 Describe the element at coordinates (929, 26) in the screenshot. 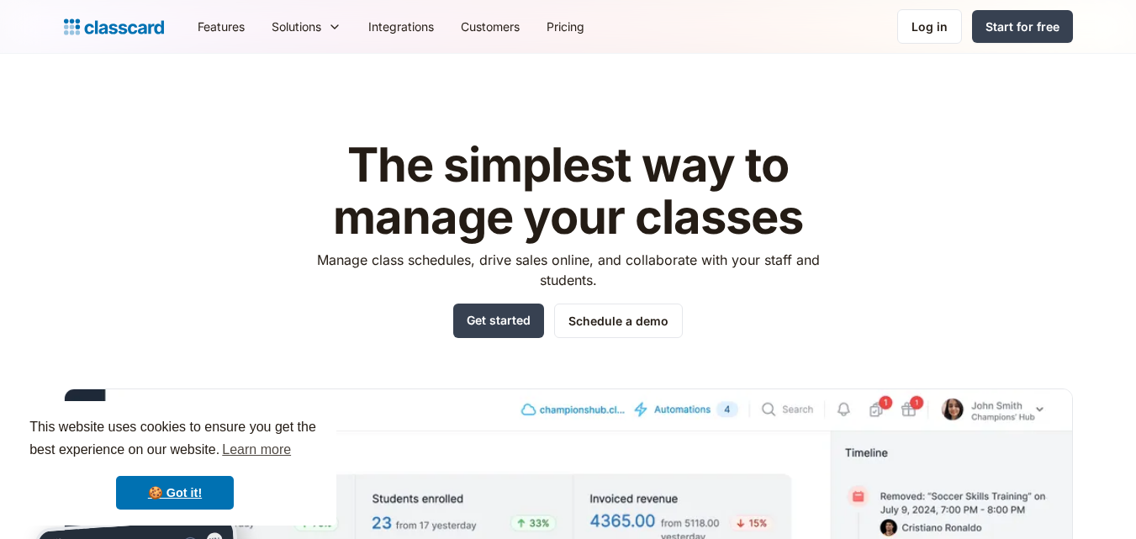

I see `a: Log in` at that location.